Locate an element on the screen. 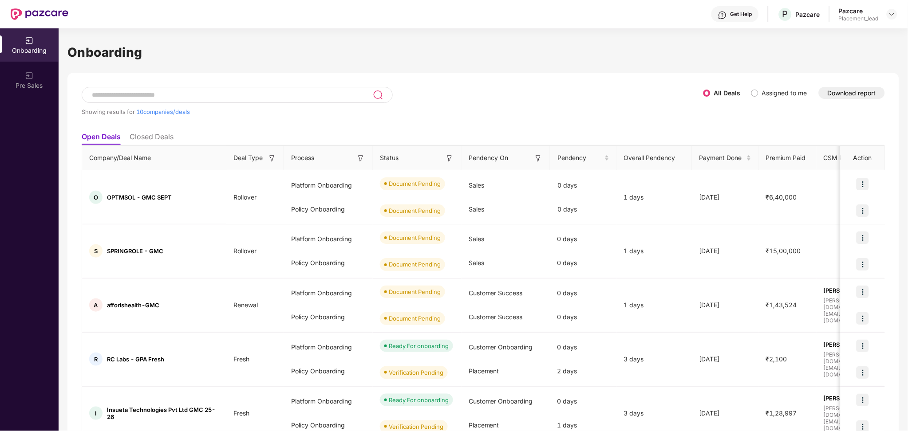  div: 2 days is located at coordinates (584, 371).